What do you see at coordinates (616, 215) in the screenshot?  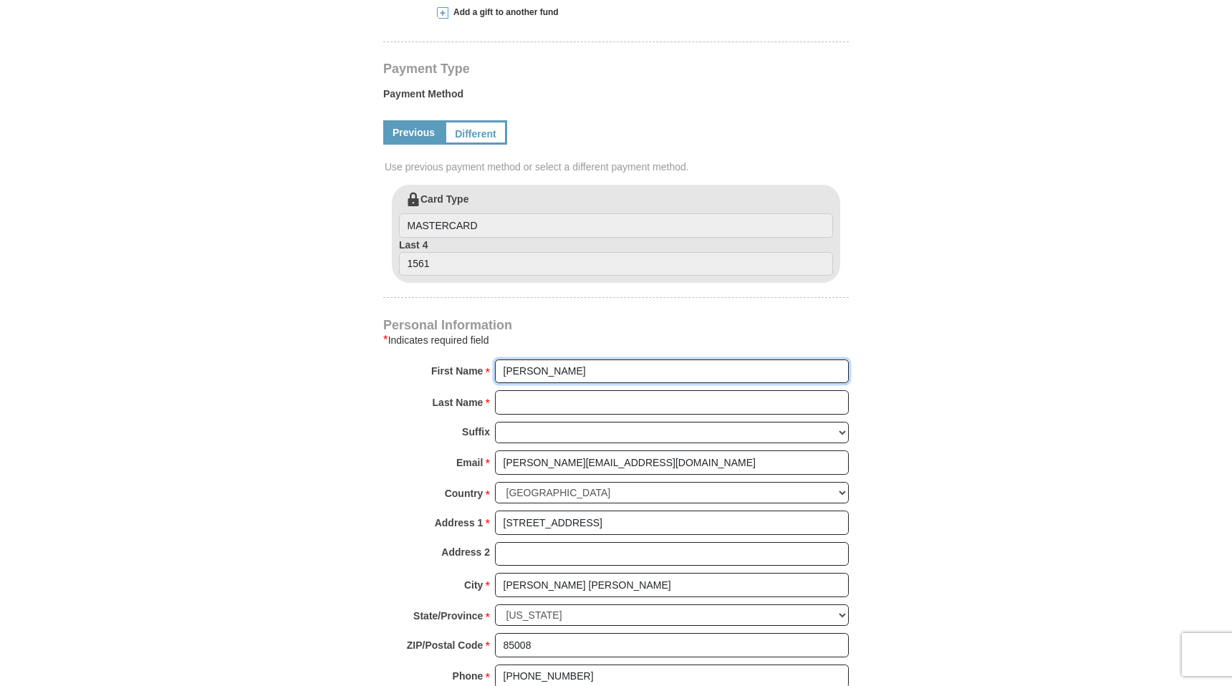 I see `label: Card Type` at bounding box center [616, 215].